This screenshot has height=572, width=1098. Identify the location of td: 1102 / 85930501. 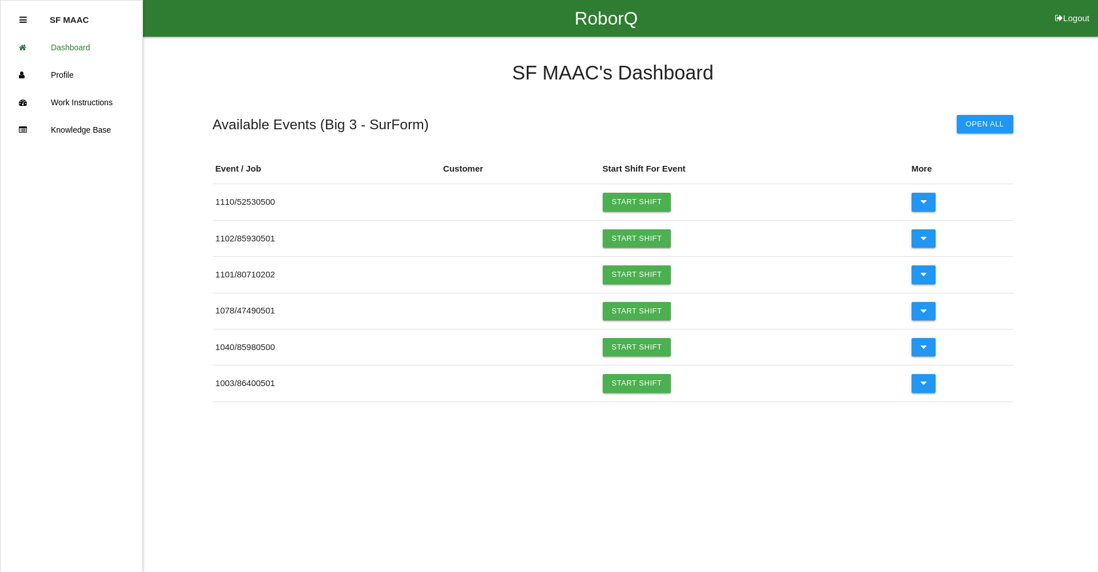
(327, 238).